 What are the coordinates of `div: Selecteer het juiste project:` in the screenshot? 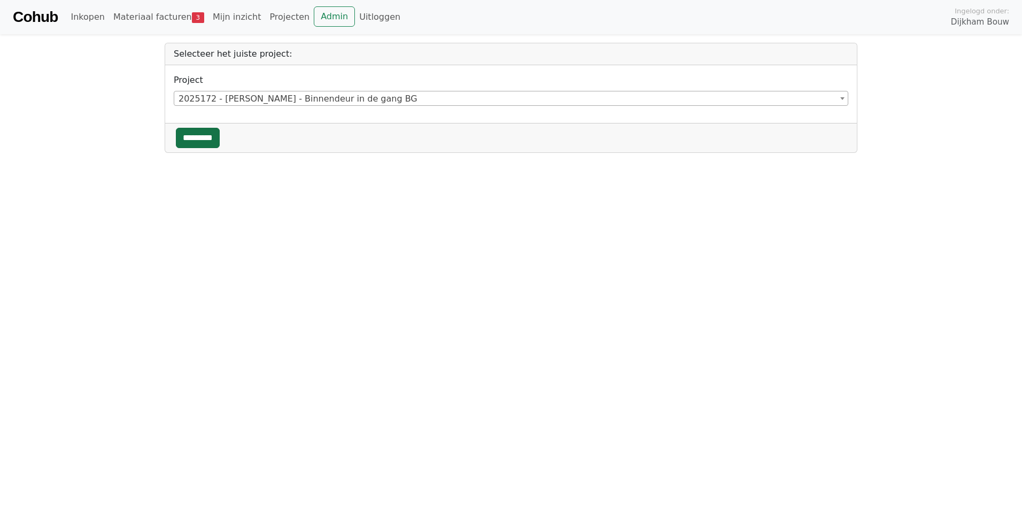 It's located at (511, 54).